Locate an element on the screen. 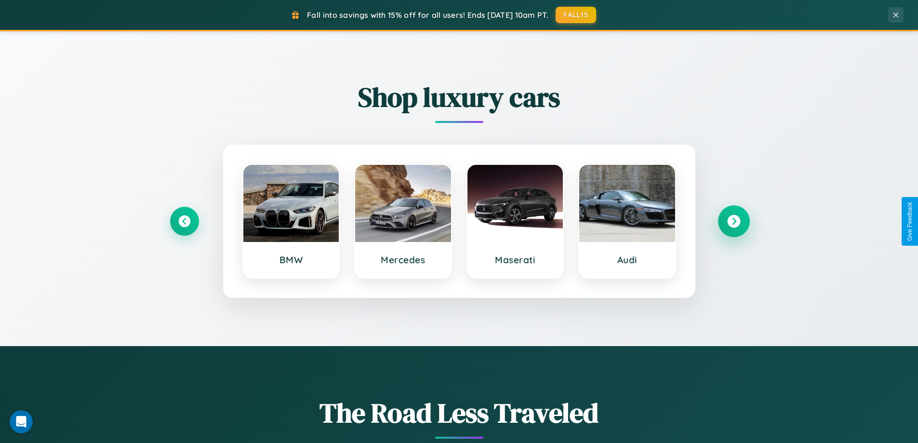 The height and width of the screenshot is (443, 918). h3: Audi is located at coordinates (627, 260).